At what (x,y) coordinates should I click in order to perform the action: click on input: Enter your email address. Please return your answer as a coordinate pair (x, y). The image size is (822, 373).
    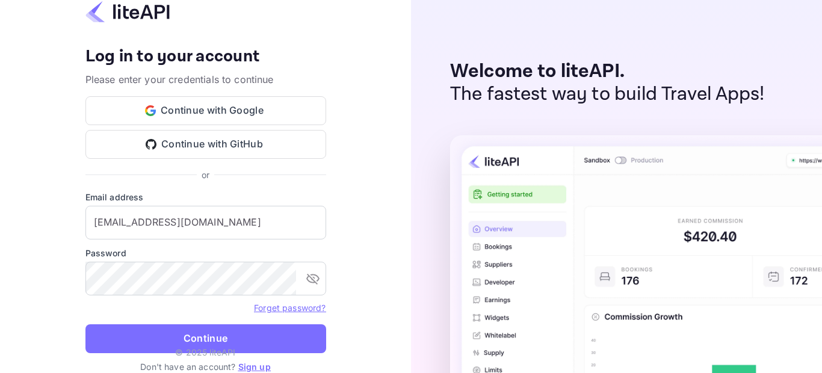
    Looking at the image, I should click on (206, 223).